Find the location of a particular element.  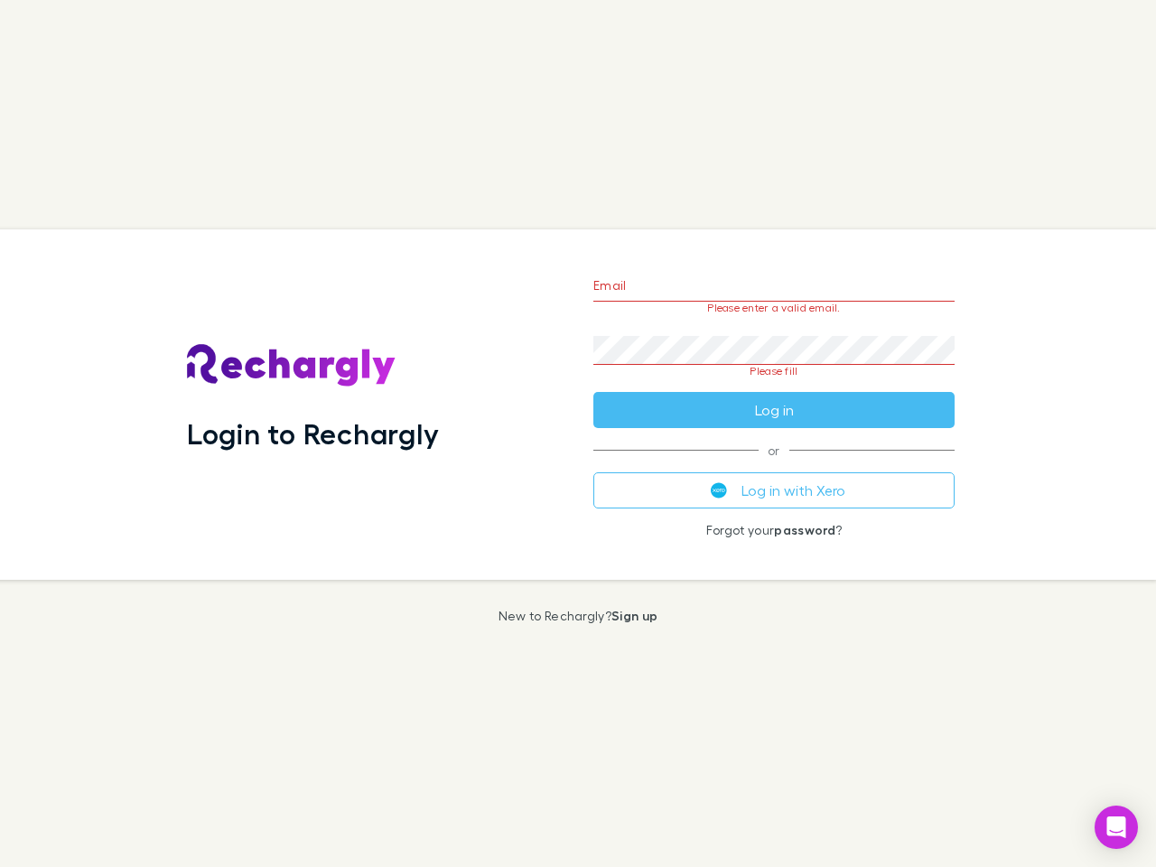

button: Log in with Xero is located at coordinates (774, 490).